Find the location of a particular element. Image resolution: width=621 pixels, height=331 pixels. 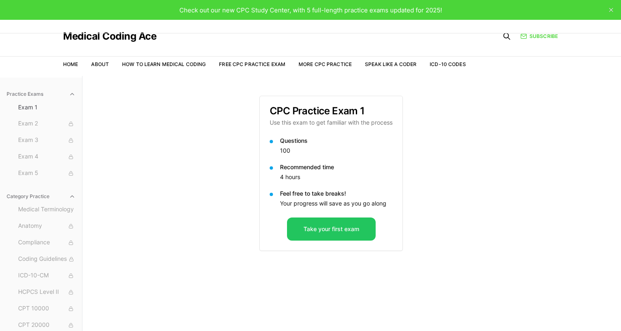

button: CPT 10000 is located at coordinates (47, 309).